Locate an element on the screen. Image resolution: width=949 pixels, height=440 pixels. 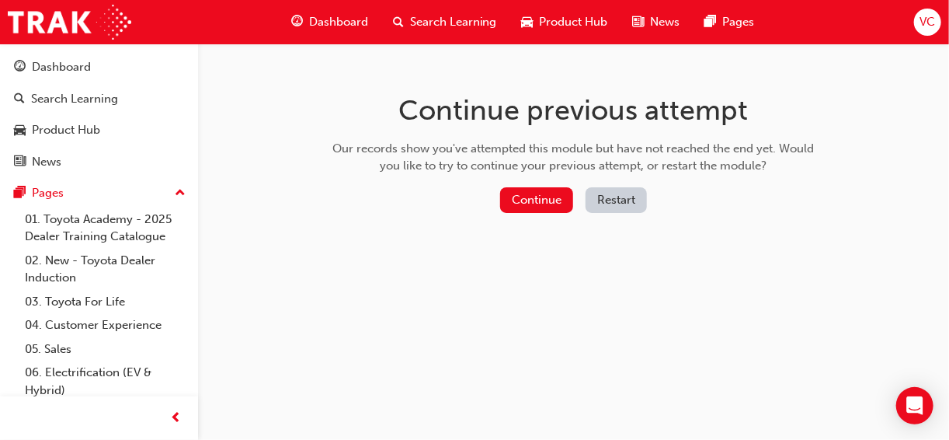
a: 01. Toyota Academy - 2025 Dealer Training Catalogue is located at coordinates (105, 228).